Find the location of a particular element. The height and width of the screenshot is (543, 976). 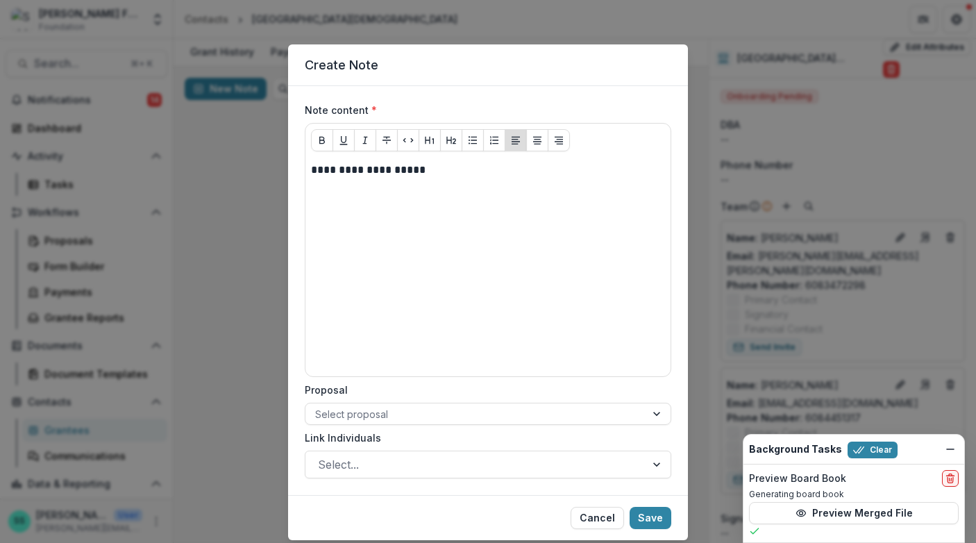

button: Underline is located at coordinates (344, 140).